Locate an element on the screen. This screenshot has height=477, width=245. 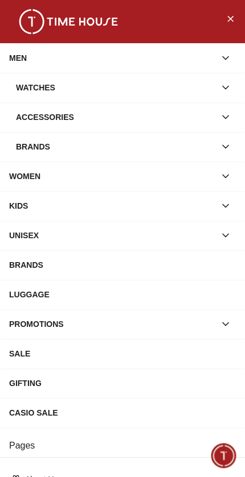
div: LUGGAGE is located at coordinates (122, 295).